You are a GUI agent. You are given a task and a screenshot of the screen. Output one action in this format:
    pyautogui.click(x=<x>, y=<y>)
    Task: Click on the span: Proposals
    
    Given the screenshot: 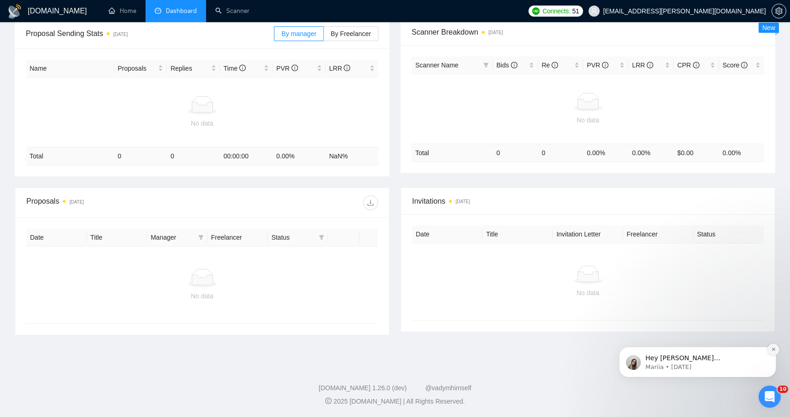 What is the action you would take?
    pyautogui.click(x=137, y=68)
    